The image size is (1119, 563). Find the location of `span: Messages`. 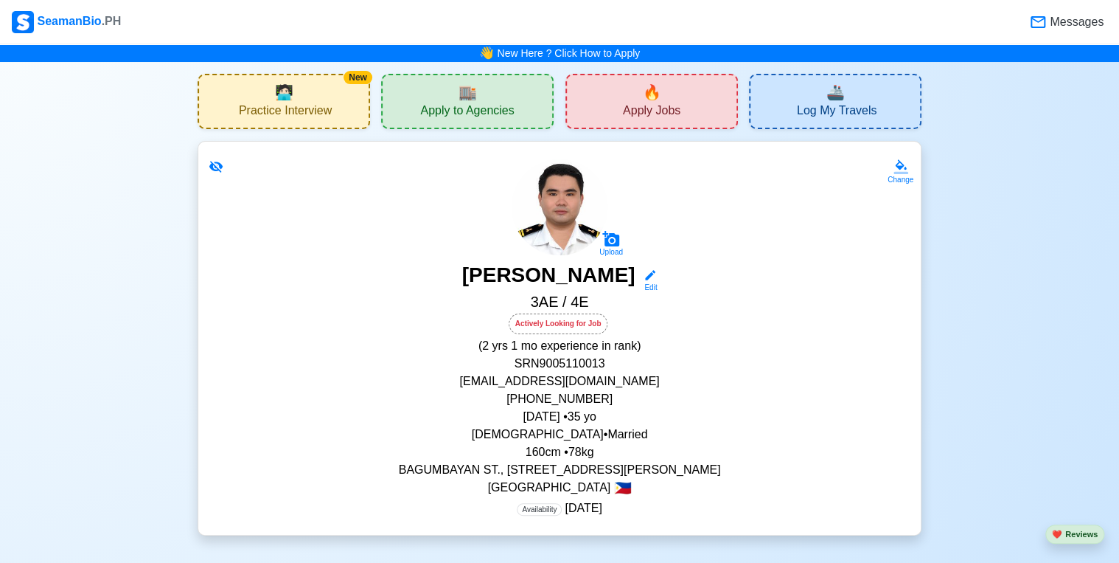

span: Messages is located at coordinates (1075, 22).